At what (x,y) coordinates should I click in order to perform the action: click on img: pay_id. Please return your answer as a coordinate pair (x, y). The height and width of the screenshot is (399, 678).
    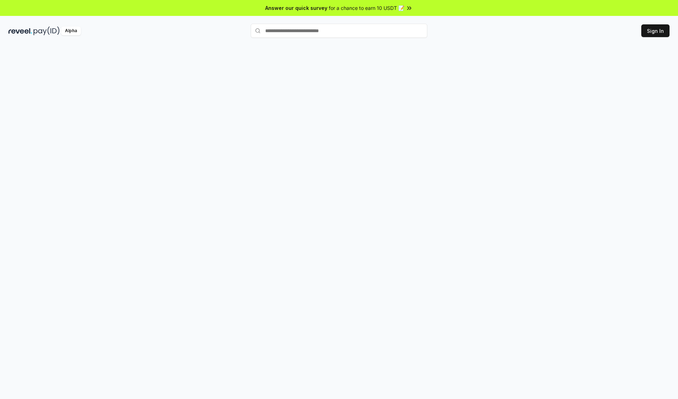
    Looking at the image, I should click on (47, 31).